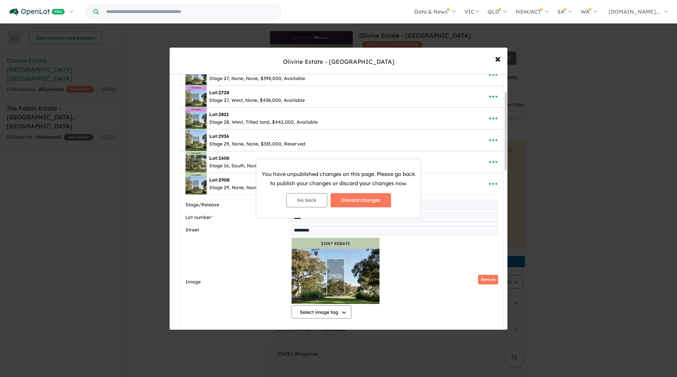 The width and height of the screenshot is (677, 377). I want to click on button: Discard changes, so click(361, 200).